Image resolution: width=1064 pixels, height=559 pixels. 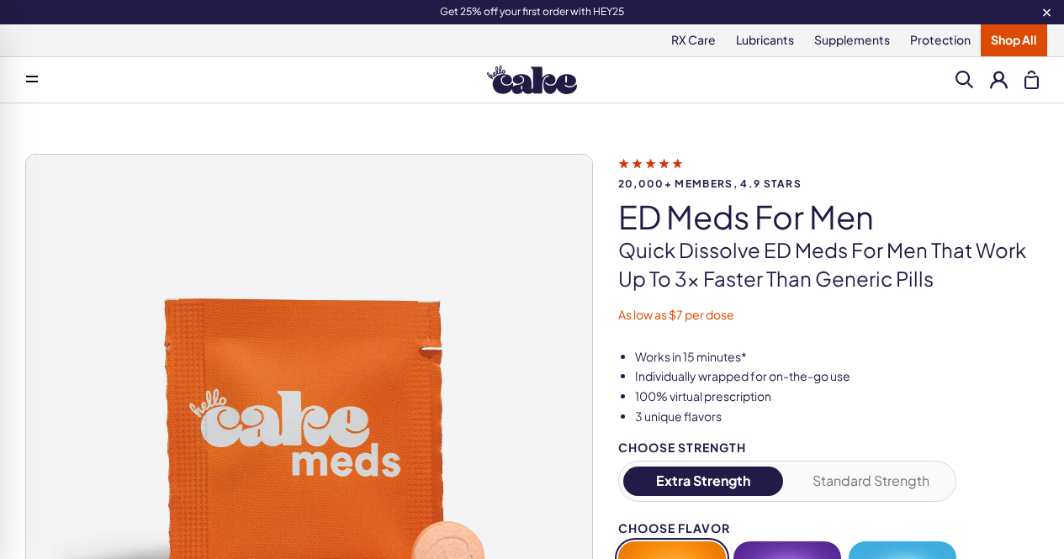 What do you see at coordinates (703, 481) in the screenshot?
I see `button: Extra Strength` at bounding box center [703, 481].